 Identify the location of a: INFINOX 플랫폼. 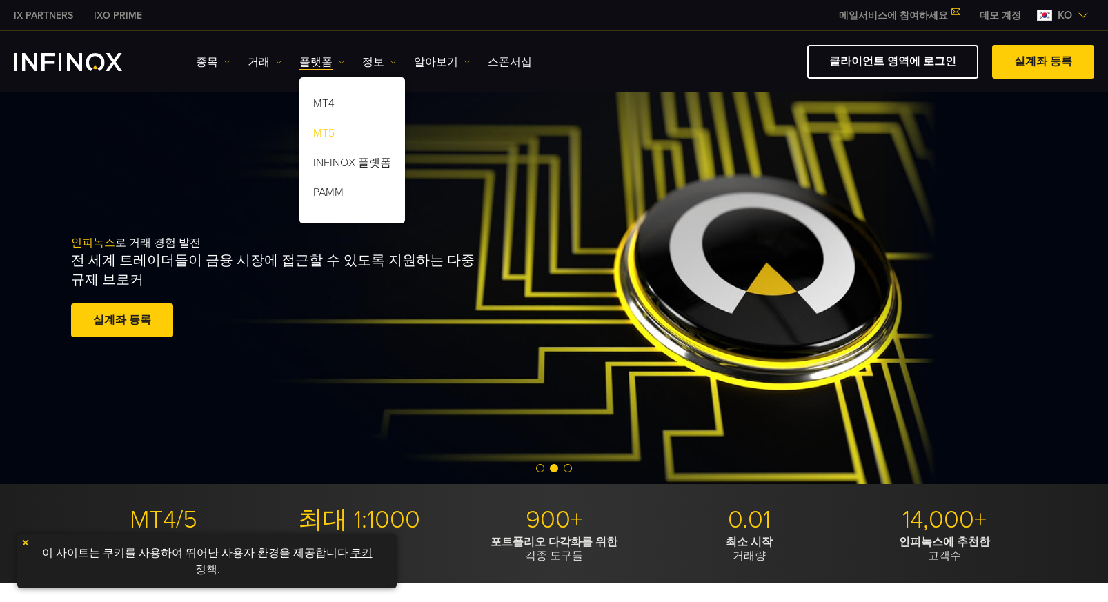
(352, 165).